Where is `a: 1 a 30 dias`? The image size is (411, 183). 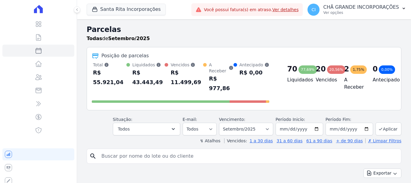 a: 1 a 30 dias is located at coordinates (261, 141).